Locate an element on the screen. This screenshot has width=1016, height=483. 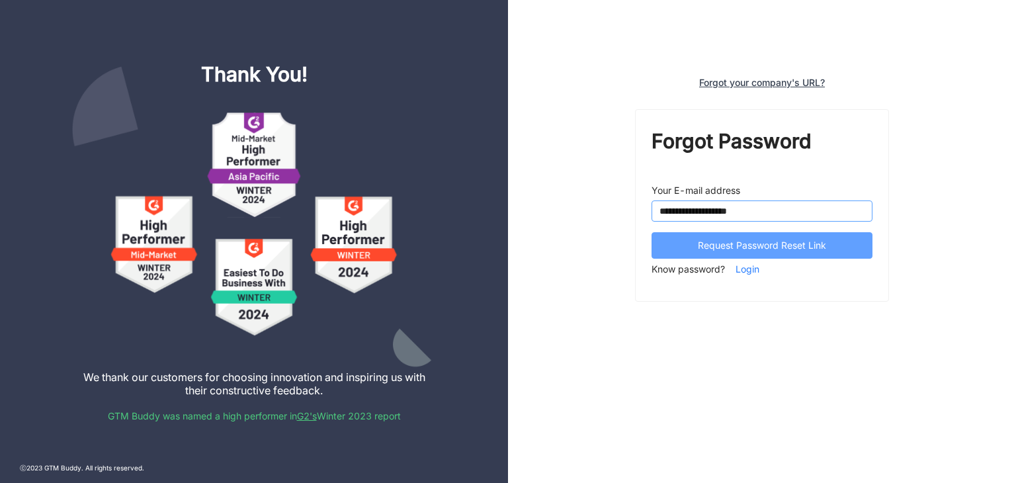
button: Request Password Reset Link is located at coordinates (762, 245).